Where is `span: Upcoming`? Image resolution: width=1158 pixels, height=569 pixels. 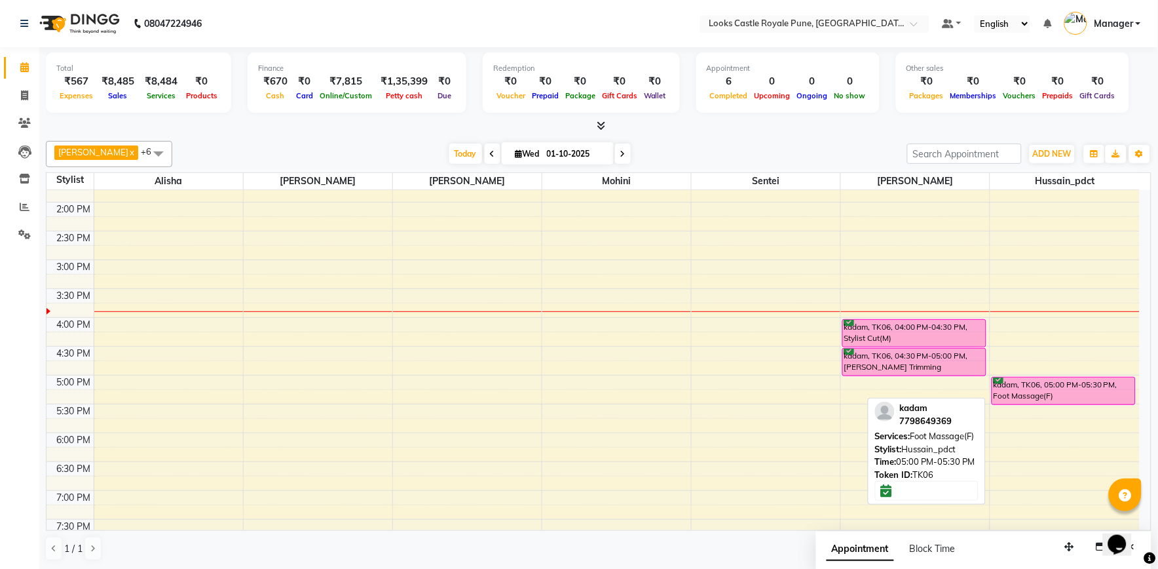 span: Upcoming is located at coordinates (772, 96).